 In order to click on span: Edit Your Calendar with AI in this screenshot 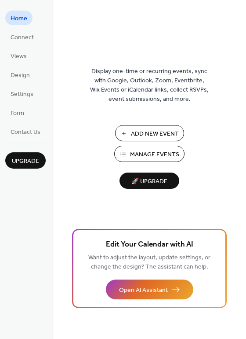, I will do `click(150, 244)`.